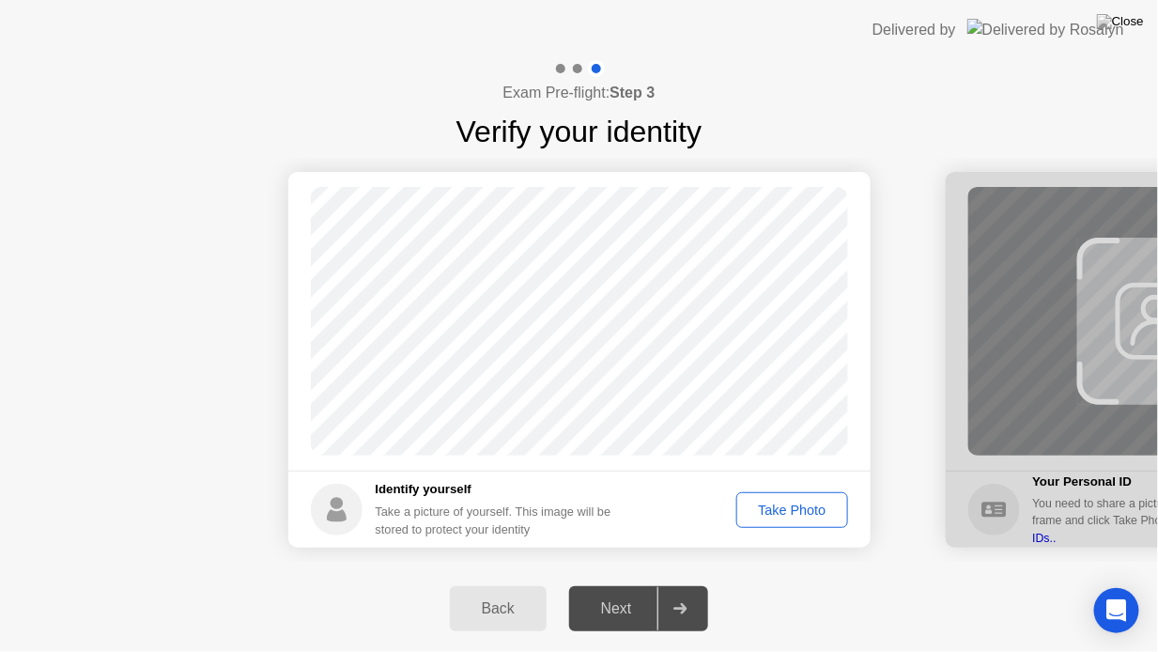 The height and width of the screenshot is (652, 1158). Describe the element at coordinates (638, 608) in the screenshot. I see `button: Next` at that location.